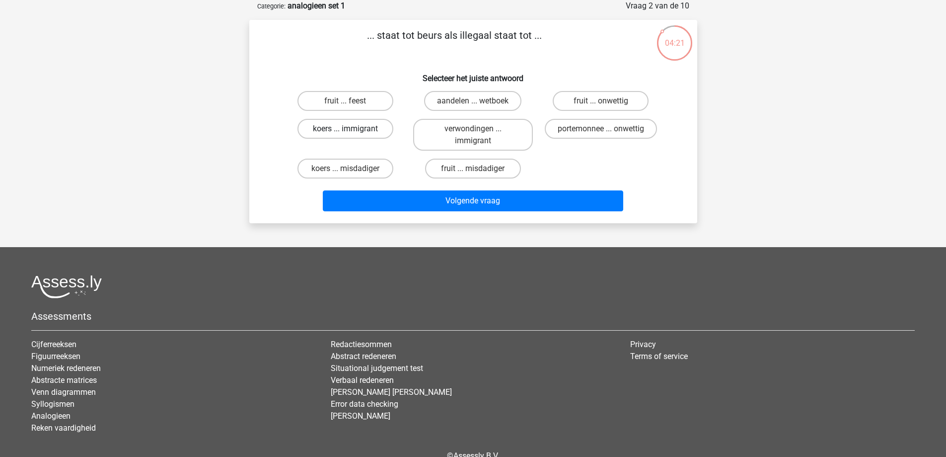 Image resolution: width=946 pixels, height=457 pixels. What do you see at coordinates (64, 391) in the screenshot?
I see `a: Venn diagrammen` at bounding box center [64, 391].